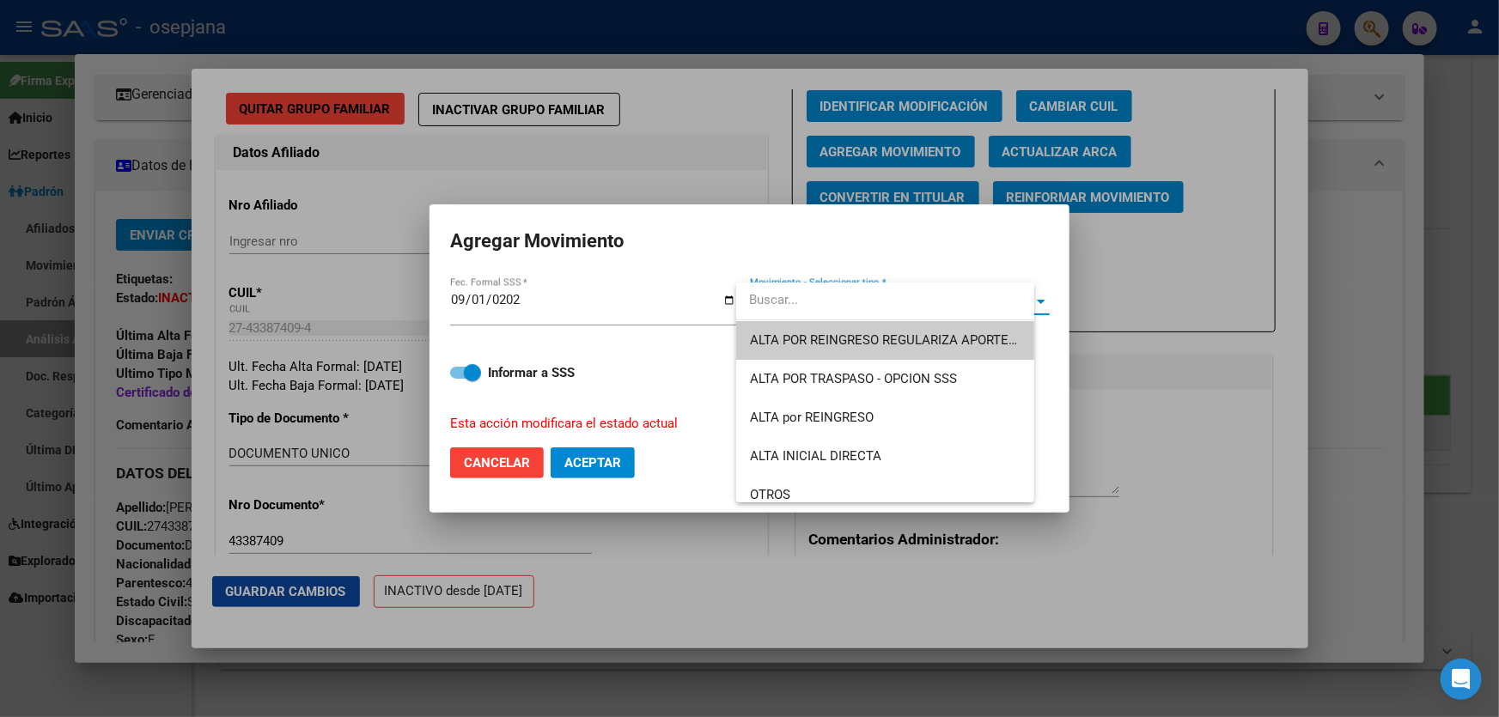 The image size is (1499, 717). Describe the element at coordinates (1461, 680) in the screenshot. I see `div: Open Intercom Messenger` at that location.